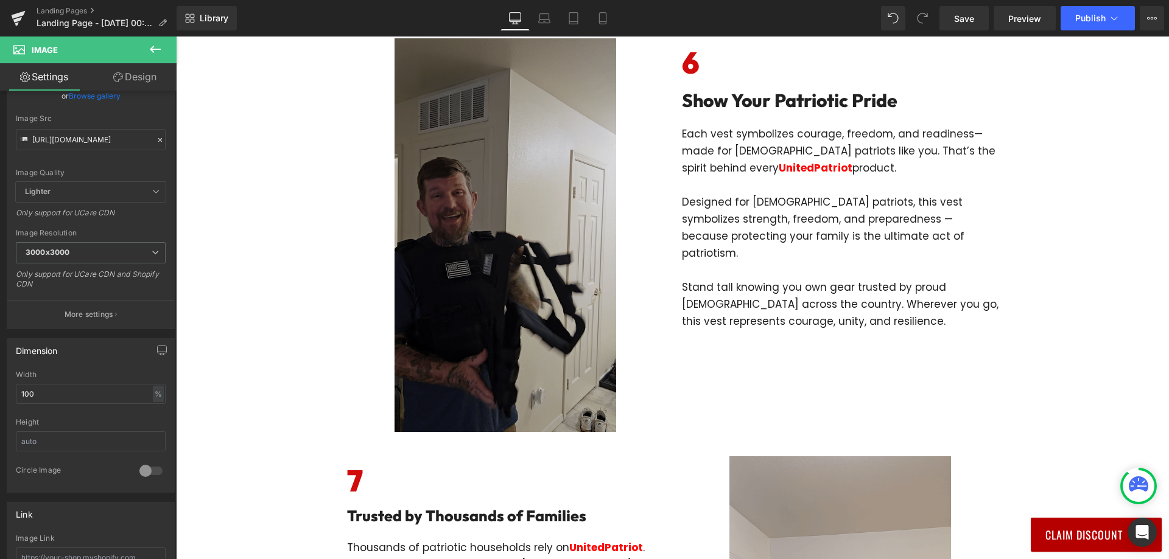 Image resolution: width=1169 pixels, height=559 pixels. I want to click on b: 3000x3000, so click(47, 252).